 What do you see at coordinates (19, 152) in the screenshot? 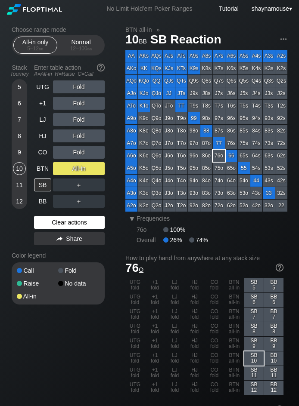
I see `div: 9` at bounding box center [19, 152].